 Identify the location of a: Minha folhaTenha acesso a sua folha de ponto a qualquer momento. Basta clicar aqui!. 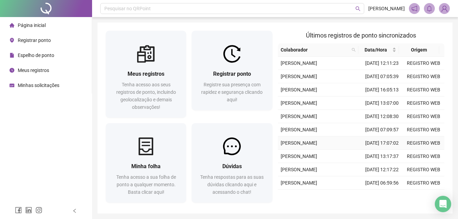
(146, 162).